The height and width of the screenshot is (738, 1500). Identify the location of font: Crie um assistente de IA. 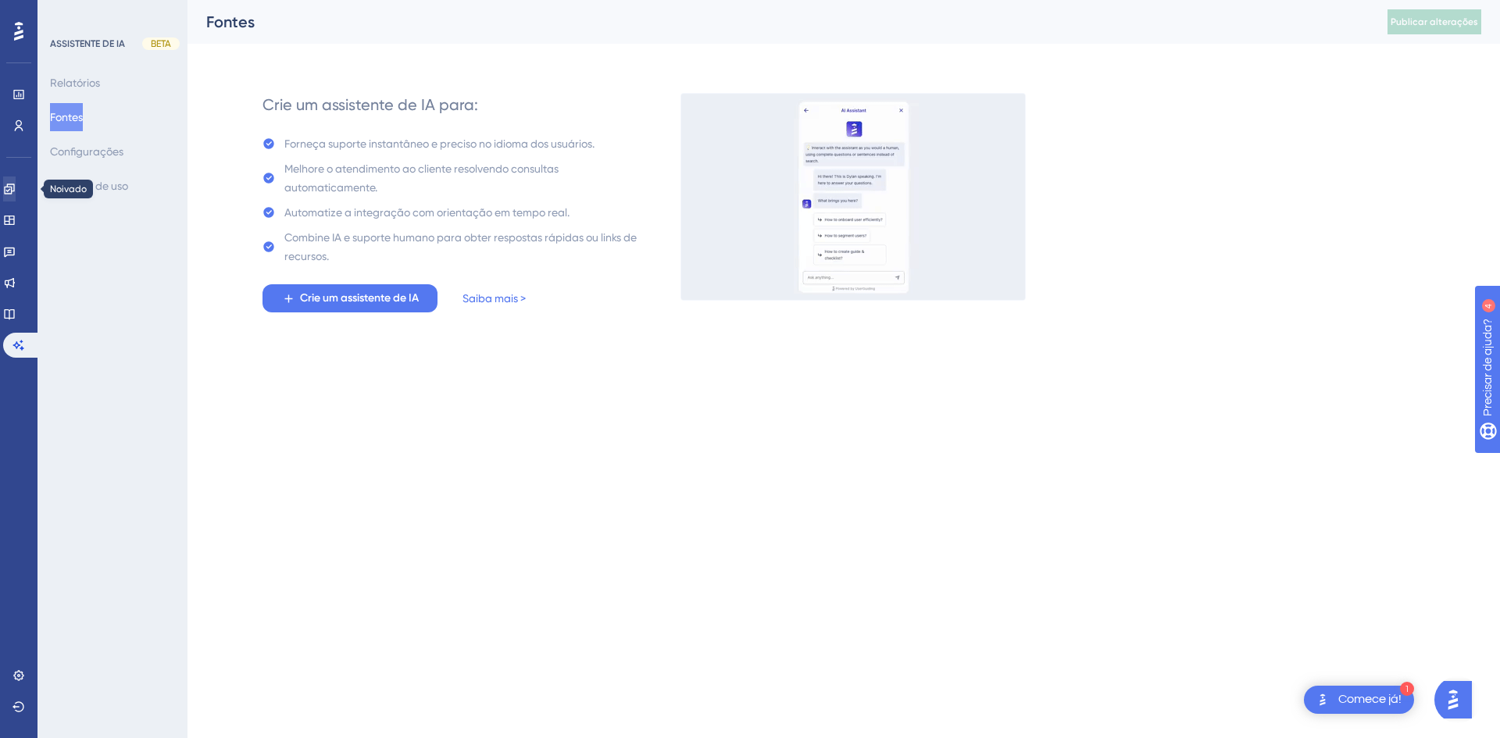
(359, 298).